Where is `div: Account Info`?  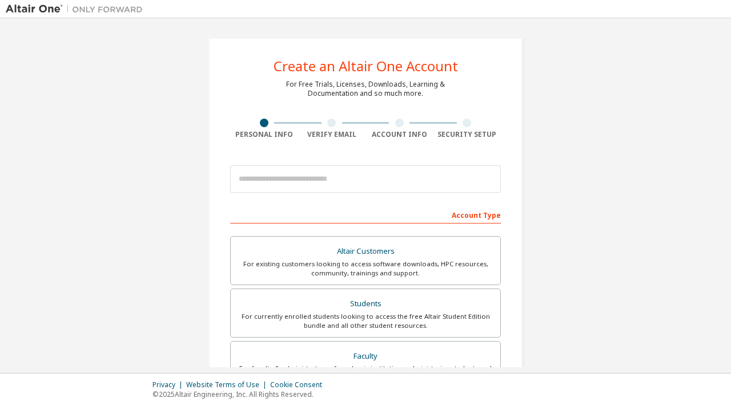 div: Account Info is located at coordinates (399, 135).